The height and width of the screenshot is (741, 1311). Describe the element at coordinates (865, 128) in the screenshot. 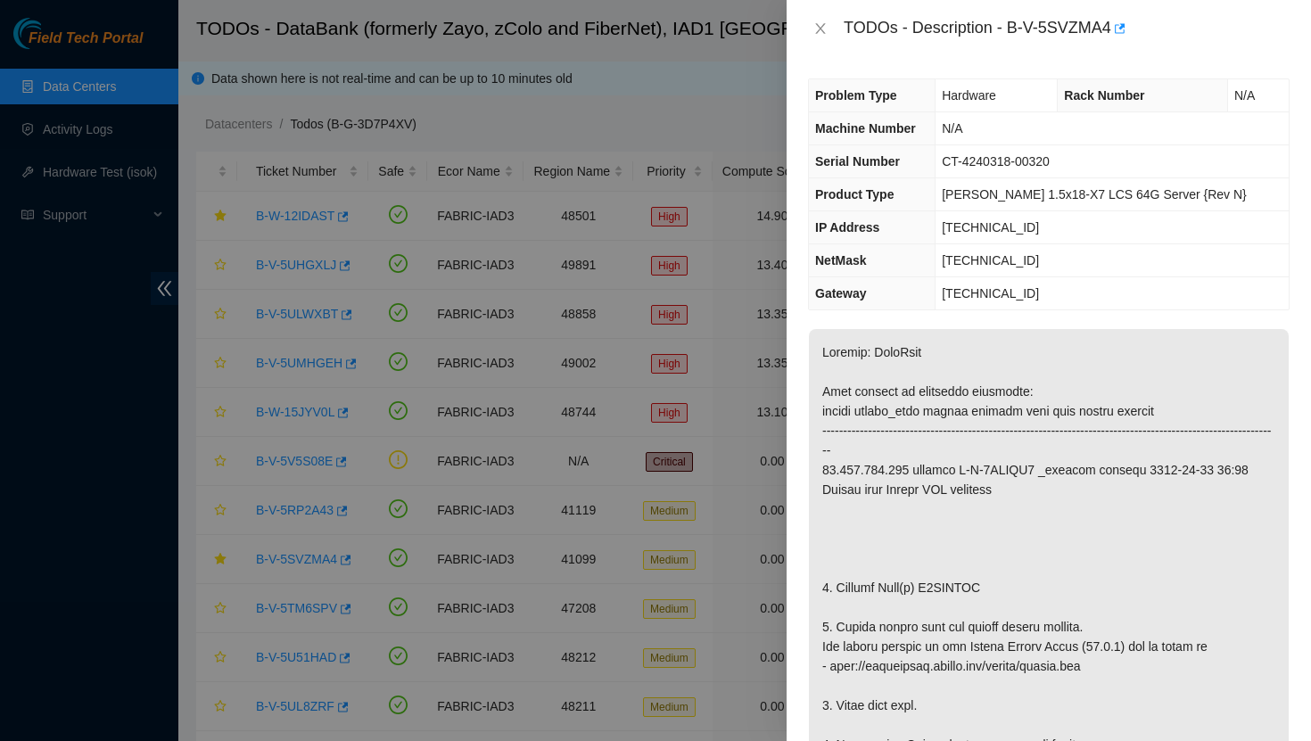

I see `span: Machine Number` at that location.